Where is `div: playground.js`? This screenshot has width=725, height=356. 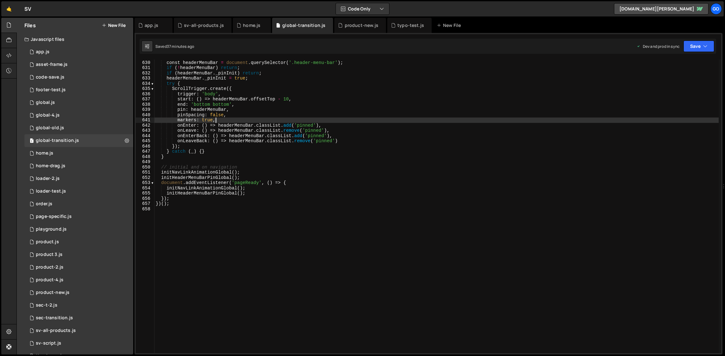 div: playground.js is located at coordinates (51, 230).